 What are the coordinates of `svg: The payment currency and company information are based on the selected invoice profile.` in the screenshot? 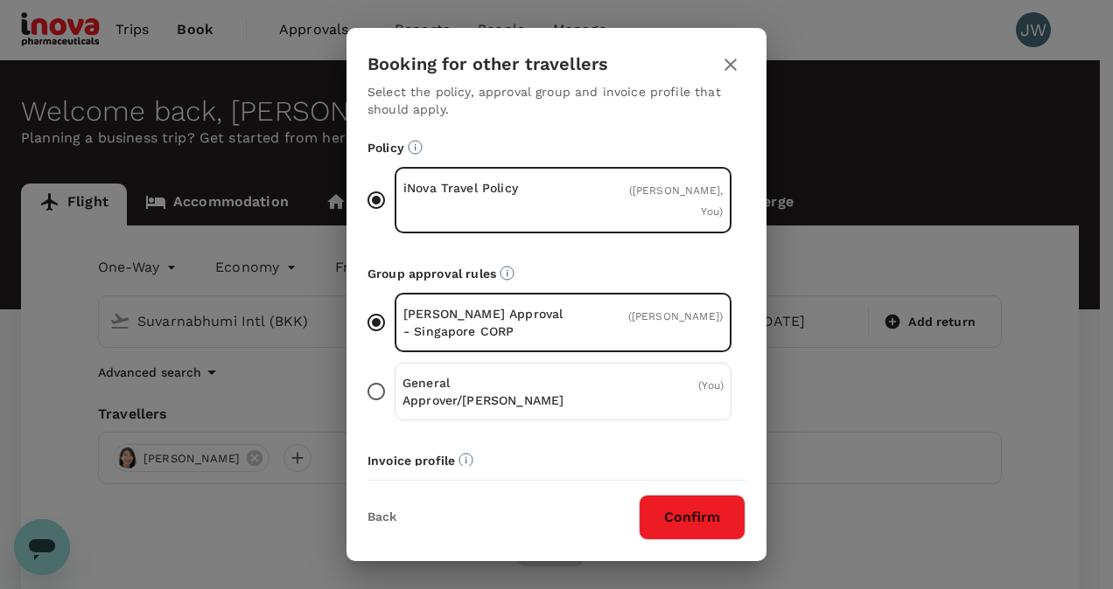 It's located at (465, 460).